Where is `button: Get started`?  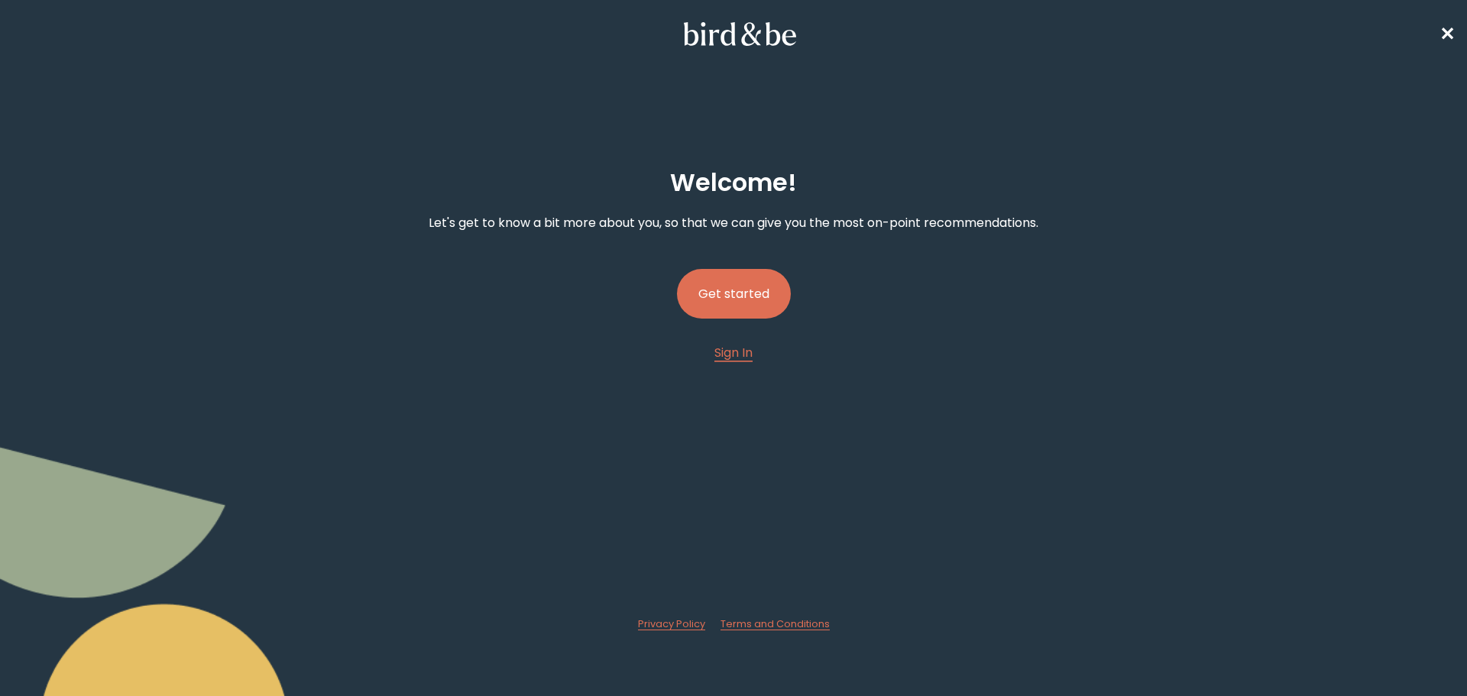
button: Get started is located at coordinates (734, 293).